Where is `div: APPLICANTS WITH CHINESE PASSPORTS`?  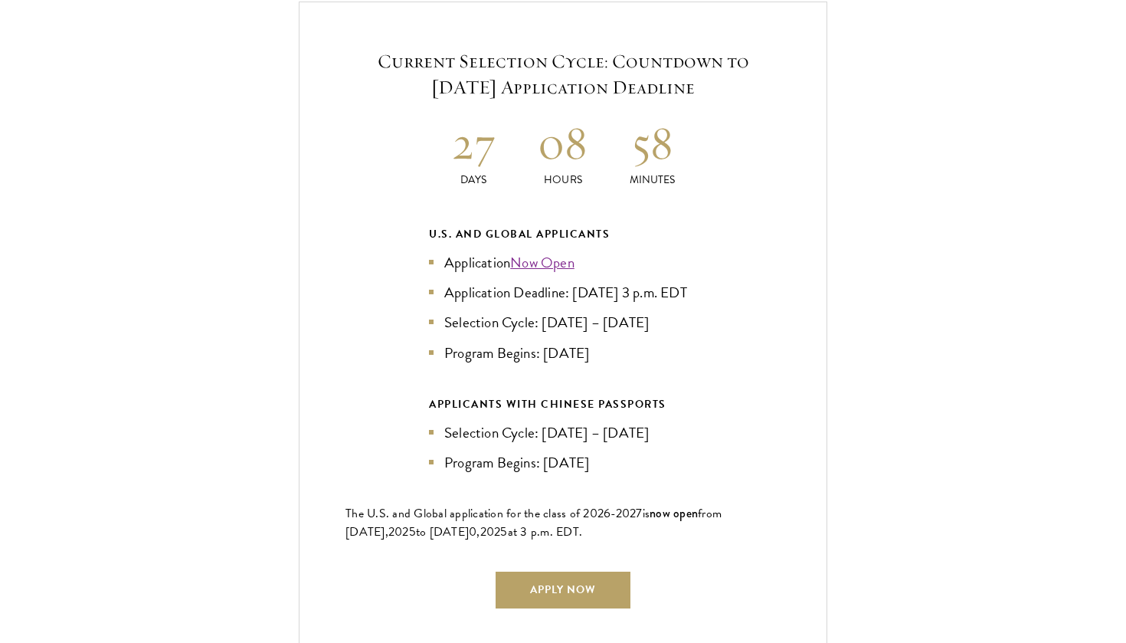
div: APPLICANTS WITH CHINESE PASSPORTS is located at coordinates (563, 404).